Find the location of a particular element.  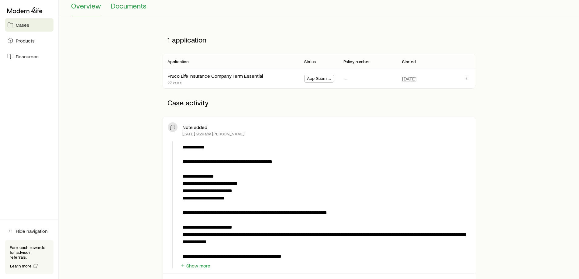

p: 1 application is located at coordinates (319, 40).